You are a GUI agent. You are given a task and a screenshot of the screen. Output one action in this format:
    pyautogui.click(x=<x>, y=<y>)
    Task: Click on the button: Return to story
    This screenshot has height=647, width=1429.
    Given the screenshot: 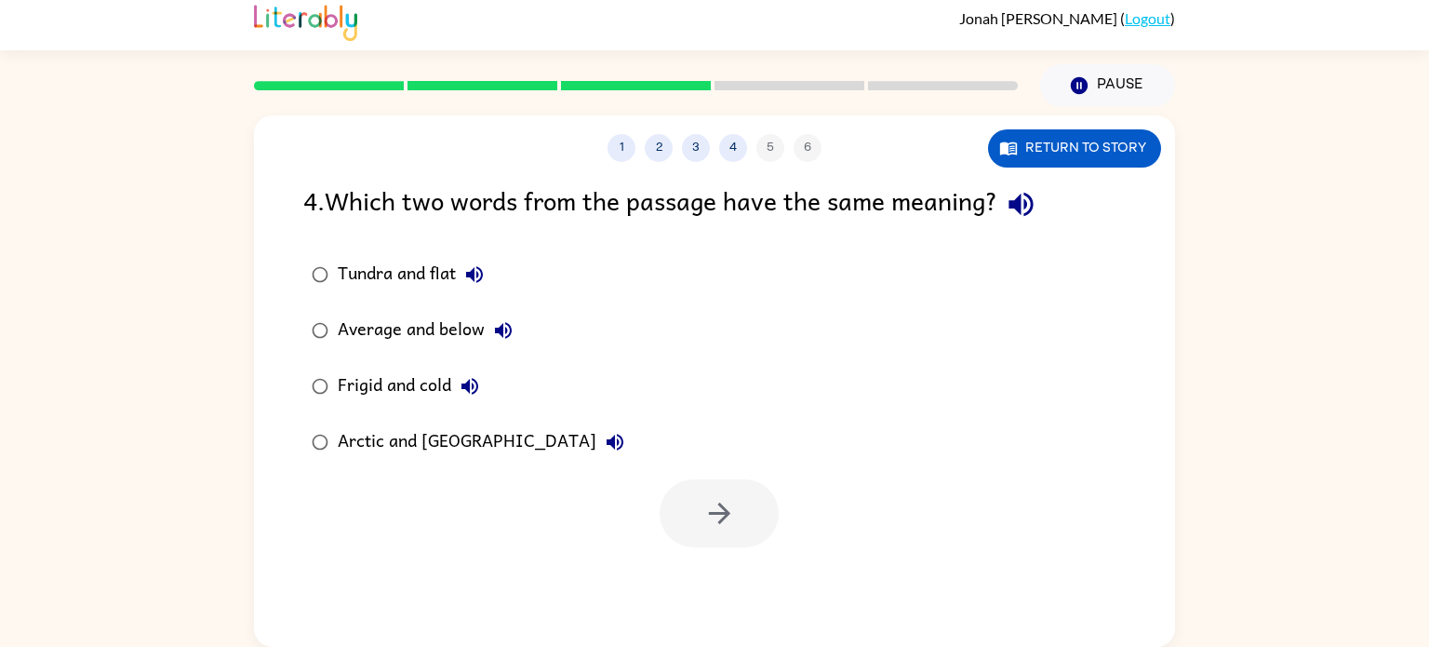 What is the action you would take?
    pyautogui.click(x=1075, y=148)
    